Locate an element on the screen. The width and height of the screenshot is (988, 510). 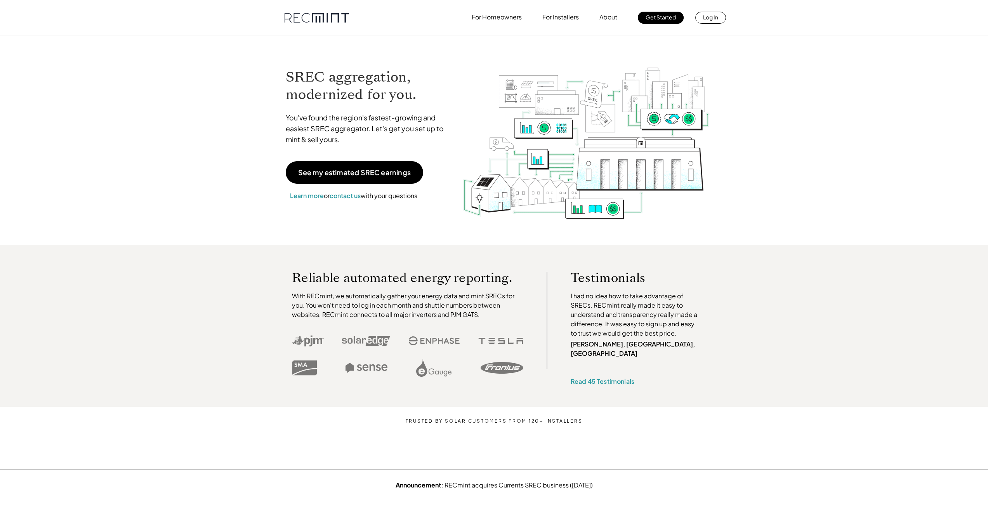
p: For Homeowners is located at coordinates (497, 17).